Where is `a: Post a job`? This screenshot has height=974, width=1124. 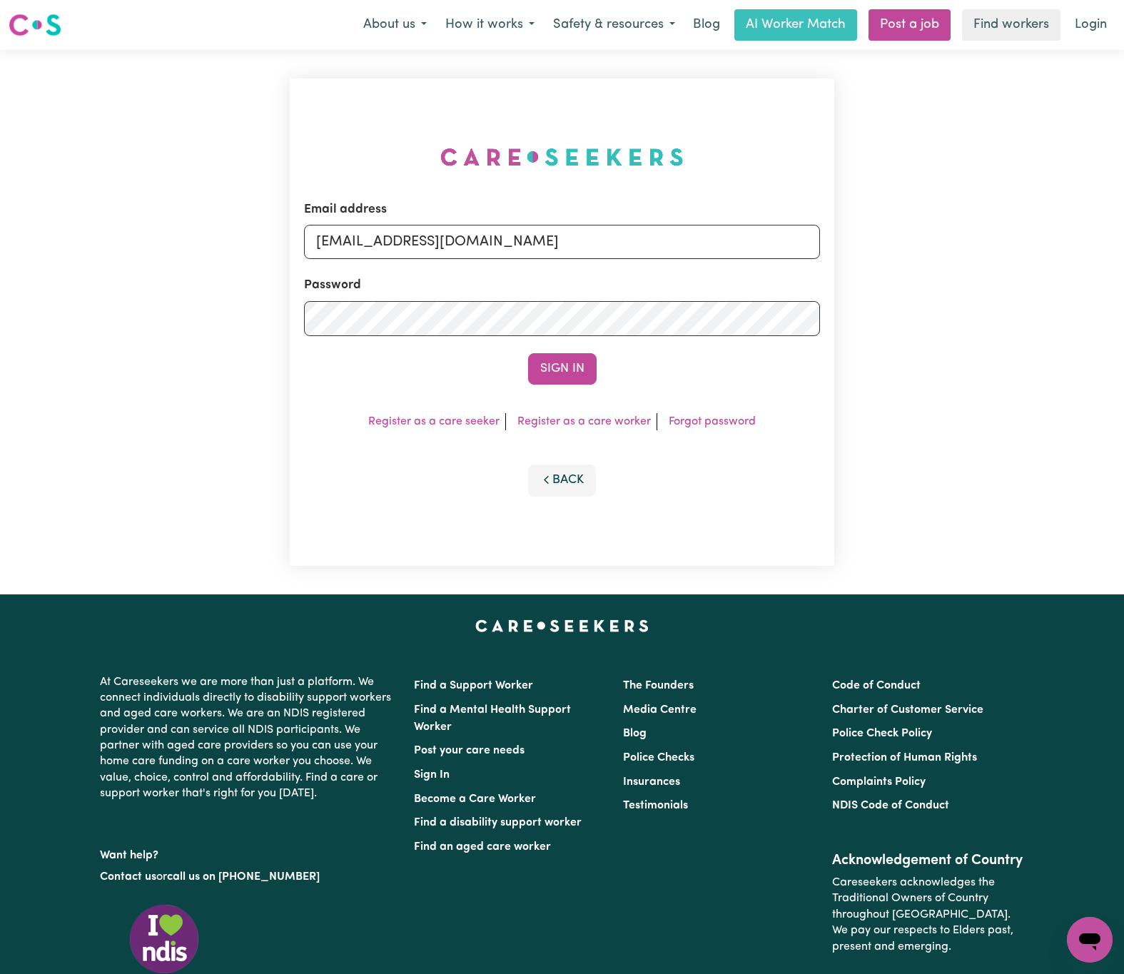
a: Post a job is located at coordinates (909, 25).